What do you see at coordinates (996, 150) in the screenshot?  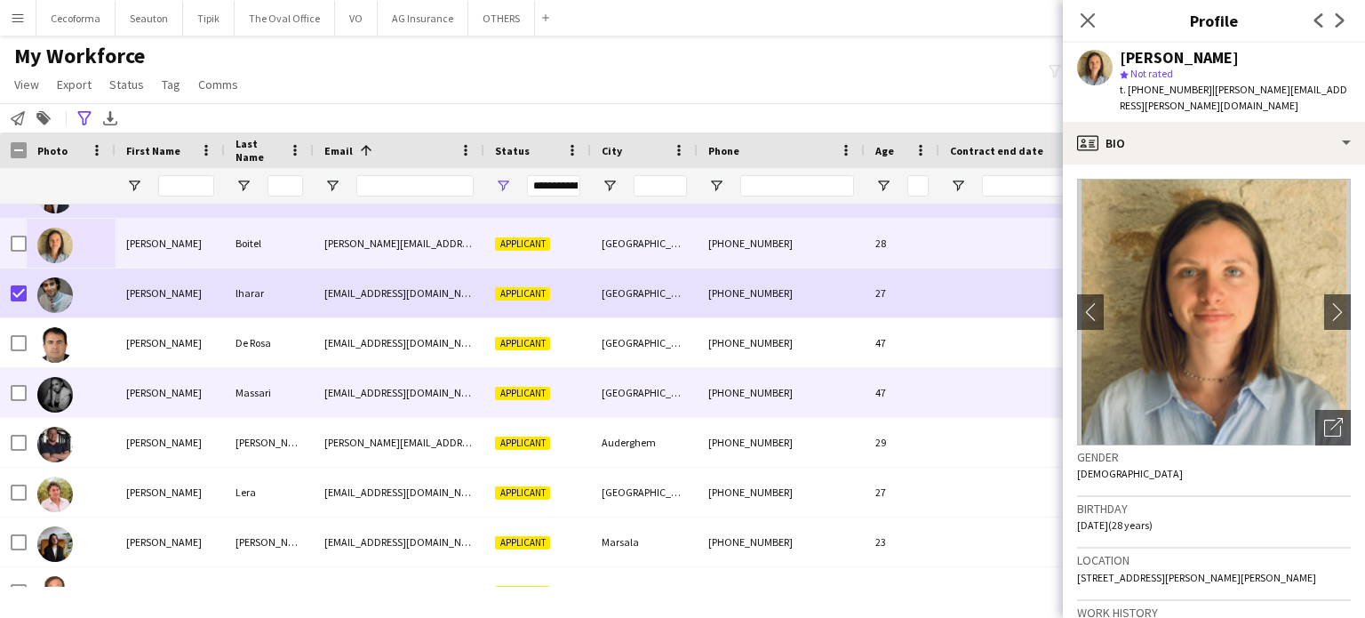 I see `span: Contract end date` at bounding box center [996, 150].